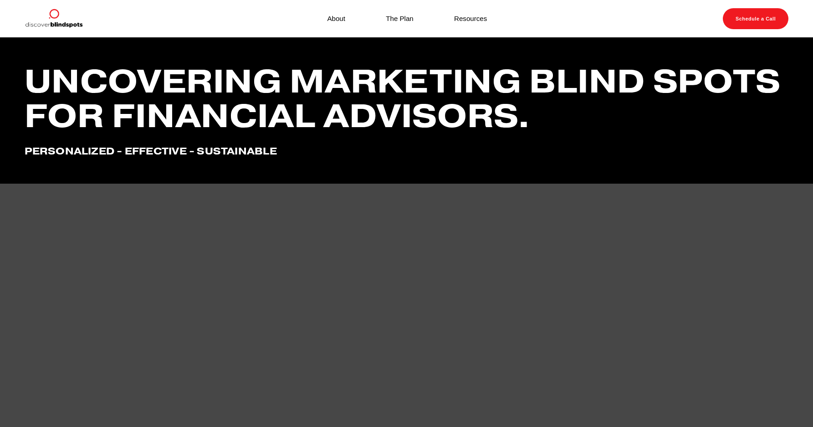 This screenshot has height=427, width=813. Describe the element at coordinates (755, 19) in the screenshot. I see `a: Schedule a Call` at that location.